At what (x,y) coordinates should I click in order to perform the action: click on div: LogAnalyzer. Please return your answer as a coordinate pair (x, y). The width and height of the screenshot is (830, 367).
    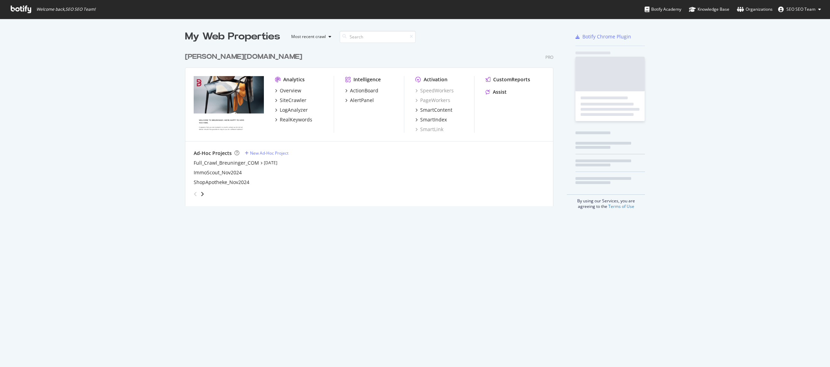
    Looking at the image, I should click on (294, 110).